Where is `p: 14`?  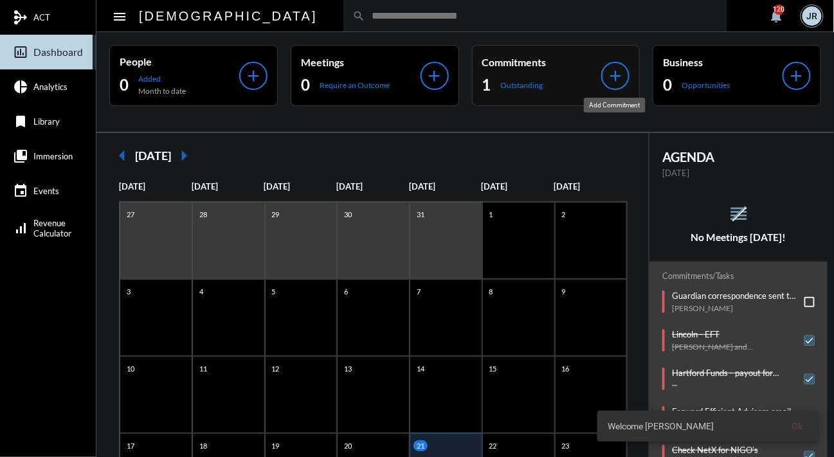 p: 14 is located at coordinates (421, 369).